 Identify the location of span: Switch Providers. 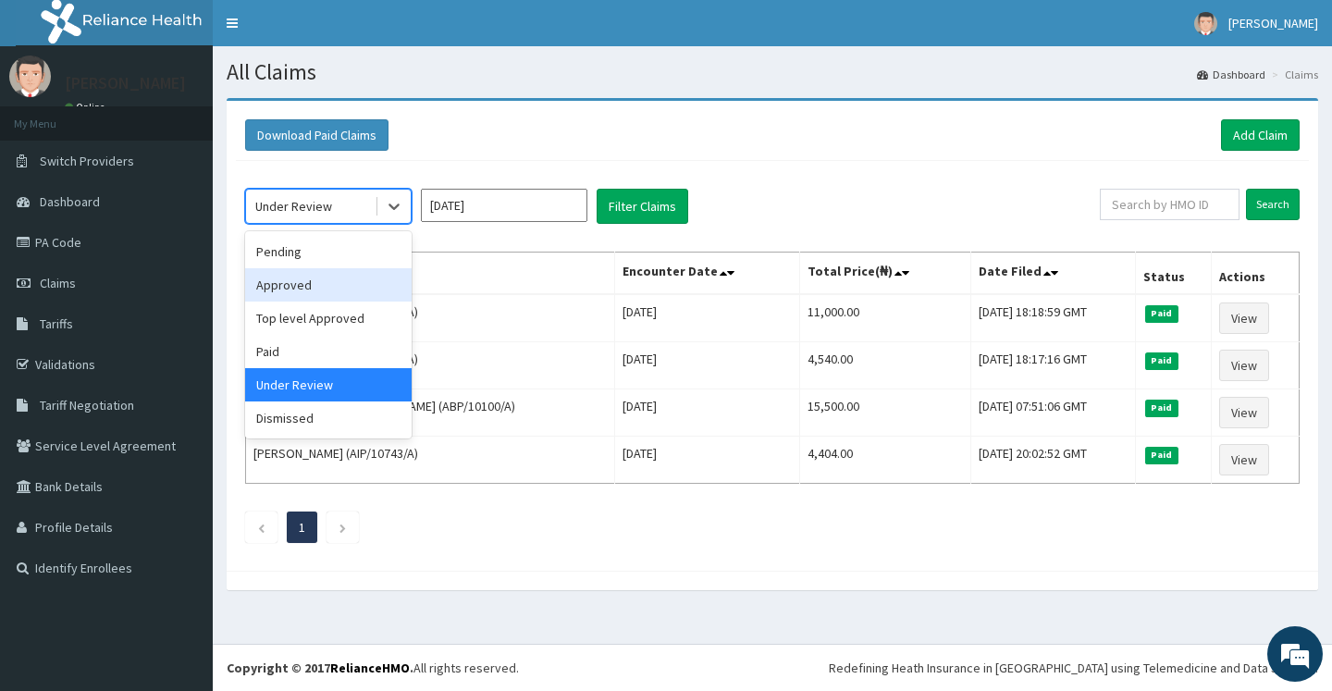
(87, 161).